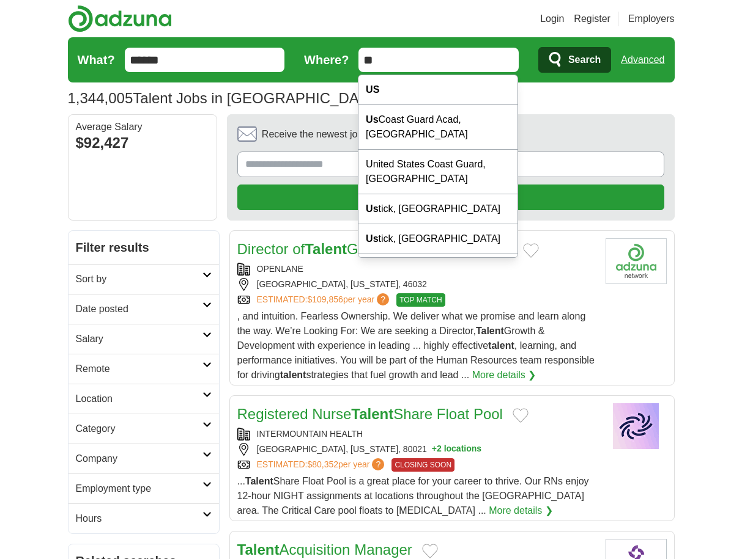 Image resolution: width=742 pixels, height=559 pixels. What do you see at coordinates (420, 300) in the screenshot?
I see `span: TOP MATCH` at bounding box center [420, 300].